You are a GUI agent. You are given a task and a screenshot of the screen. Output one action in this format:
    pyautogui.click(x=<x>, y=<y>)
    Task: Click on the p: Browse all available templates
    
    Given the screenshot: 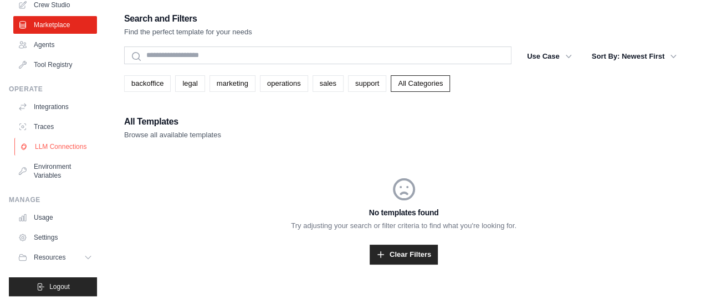 What is the action you would take?
    pyautogui.click(x=172, y=135)
    